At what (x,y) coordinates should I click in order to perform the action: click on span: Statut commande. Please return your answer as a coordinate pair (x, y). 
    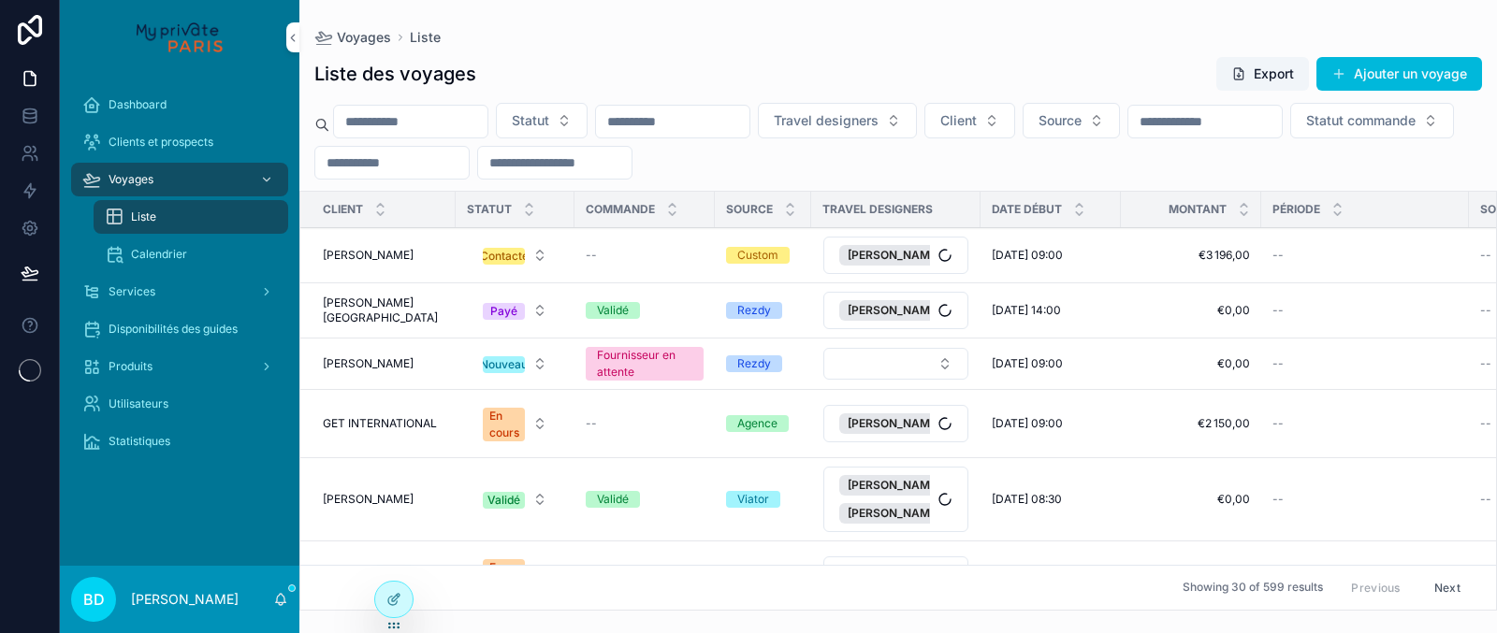
    Looking at the image, I should click on (1360, 121).